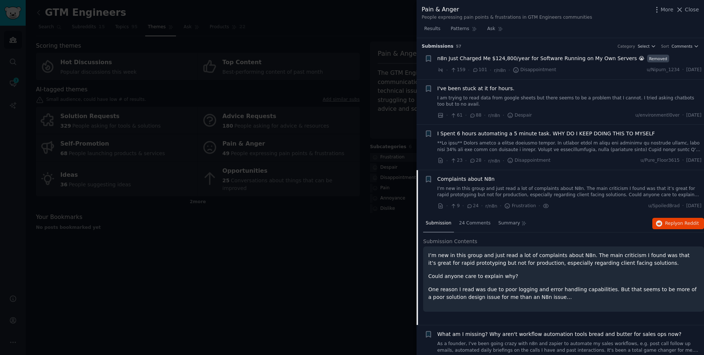 The image size is (704, 355). I want to click on span: Frustration, so click(520, 206).